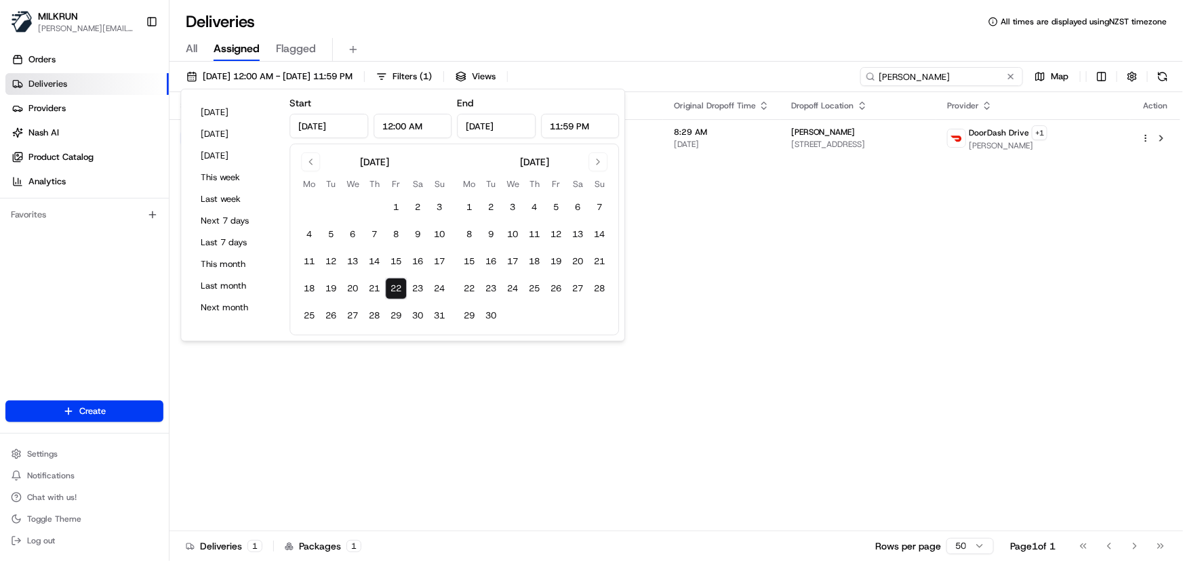 The height and width of the screenshot is (561, 1183). What do you see at coordinates (418, 289) in the screenshot?
I see `button: 23` at bounding box center [418, 289].